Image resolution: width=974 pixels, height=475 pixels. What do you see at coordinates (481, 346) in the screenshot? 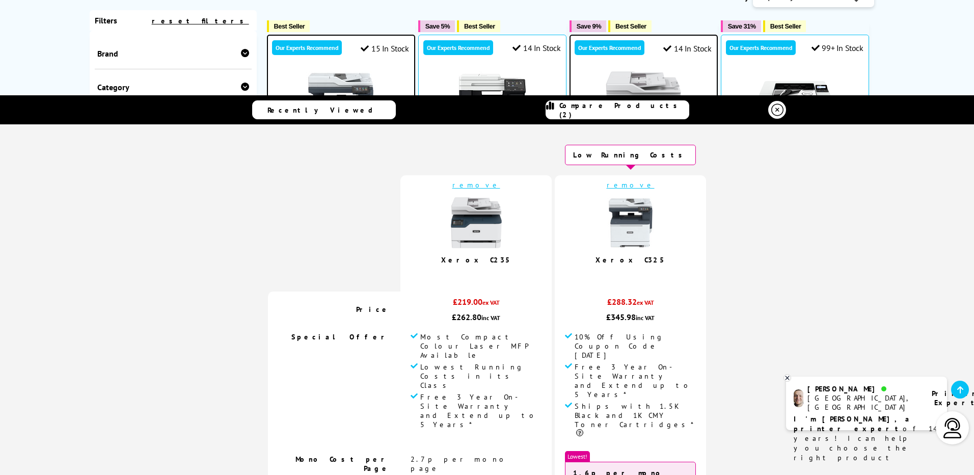
I see `span: Most Compact Colour Laser MFP Available` at bounding box center [481, 346].